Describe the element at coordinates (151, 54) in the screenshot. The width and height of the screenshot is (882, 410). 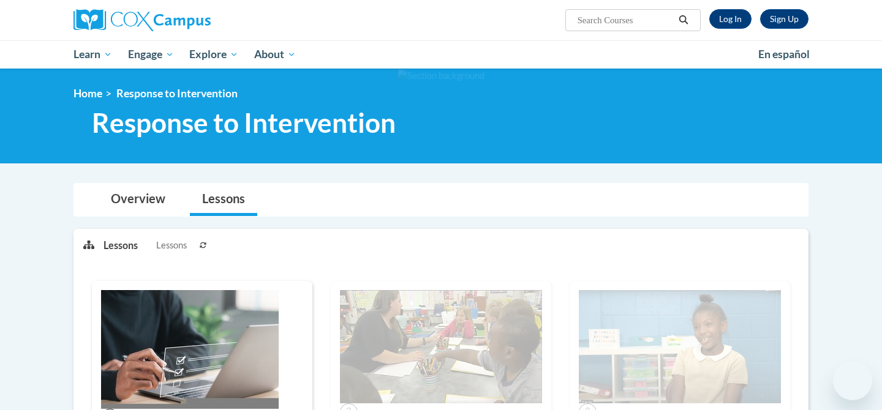
I see `a: Engage` at that location.